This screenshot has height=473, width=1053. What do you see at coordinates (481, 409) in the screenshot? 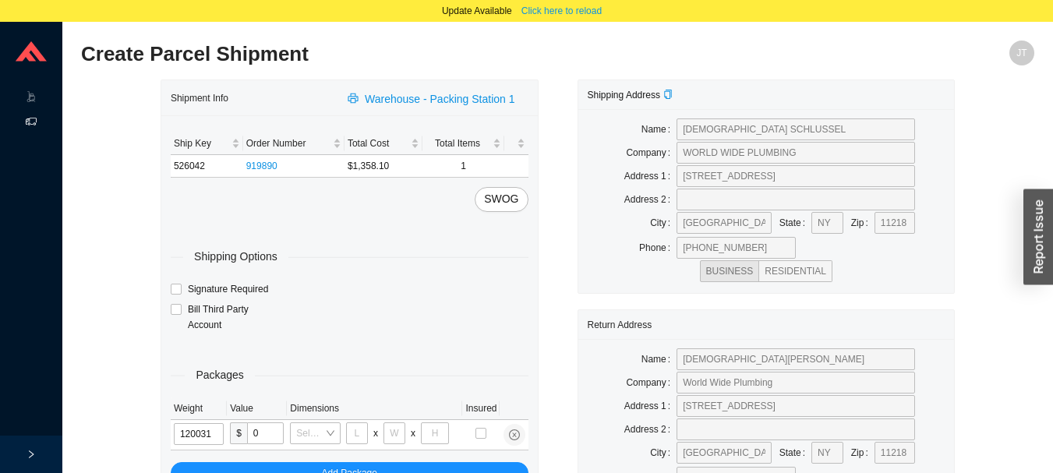
I see `th: Insured` at bounding box center [481, 409].